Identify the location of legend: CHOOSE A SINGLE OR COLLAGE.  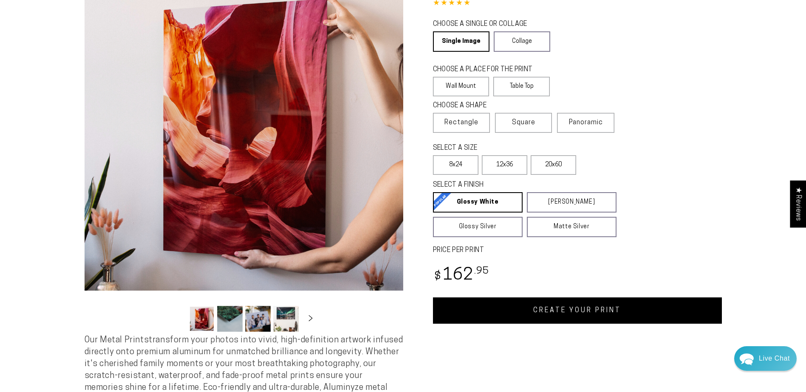
(487, 24).